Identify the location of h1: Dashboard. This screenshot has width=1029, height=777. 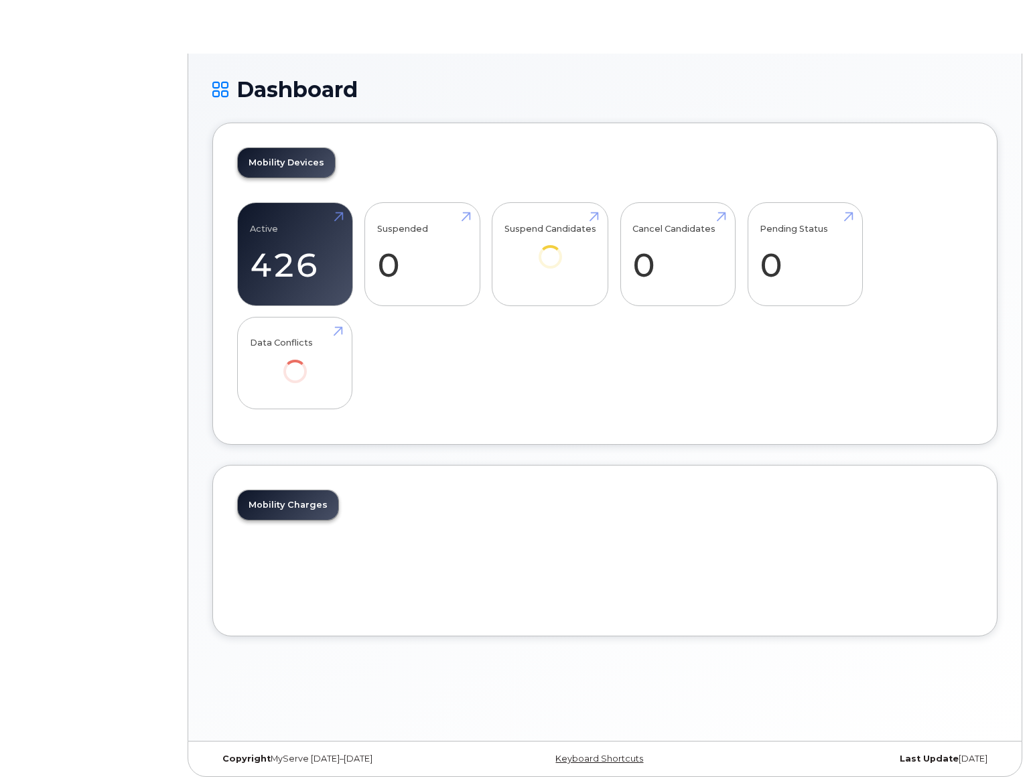
(605, 89).